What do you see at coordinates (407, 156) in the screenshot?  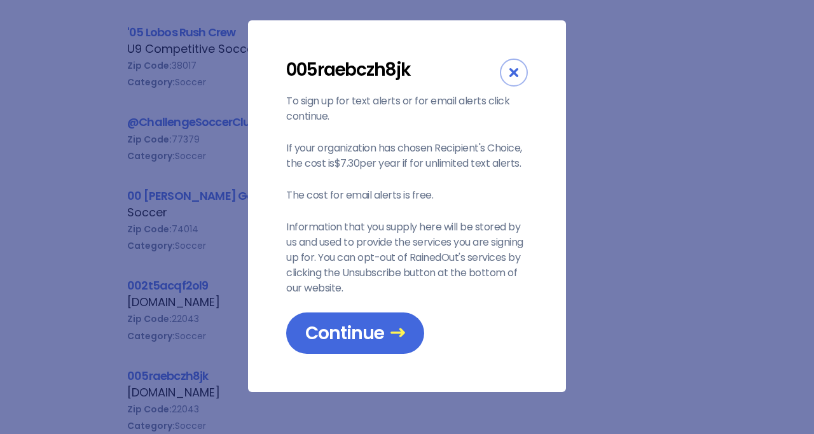 I see `p: If your organization has chosen Recipient's Choice, the cost is $7.30 per year if for unlimited t...` at bounding box center [407, 156].